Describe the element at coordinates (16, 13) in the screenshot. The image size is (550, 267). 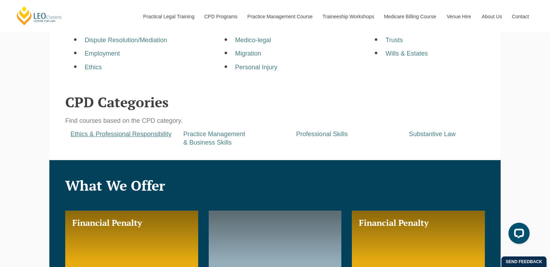
I see `button: Open LiveChat chat widget` at that location.